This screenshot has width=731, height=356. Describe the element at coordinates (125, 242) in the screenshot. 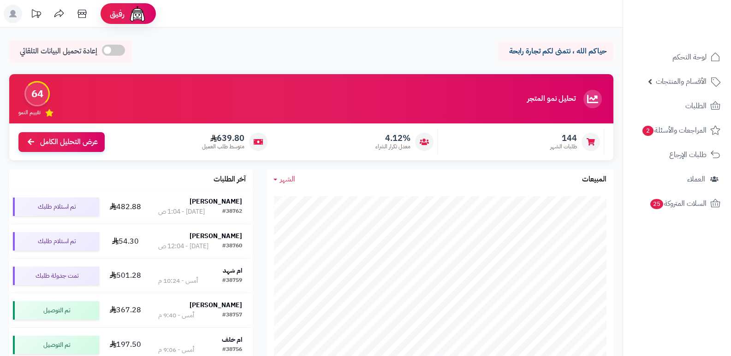

I see `td: 54.30` at that location.